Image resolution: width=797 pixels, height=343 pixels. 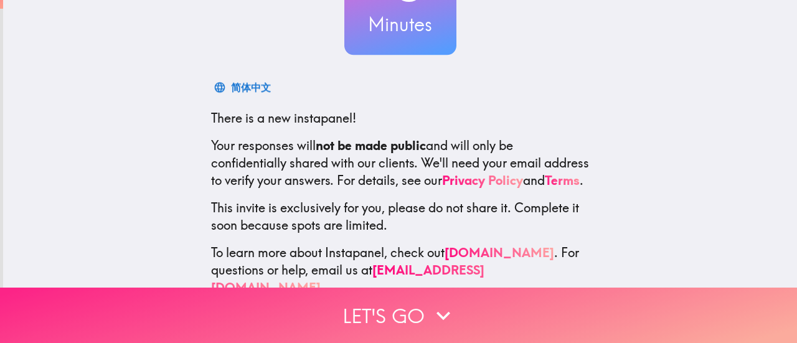 I want to click on p: Your responses will and will only be confidentially shared with our clients. We'll need your emai..., so click(x=401, y=163).